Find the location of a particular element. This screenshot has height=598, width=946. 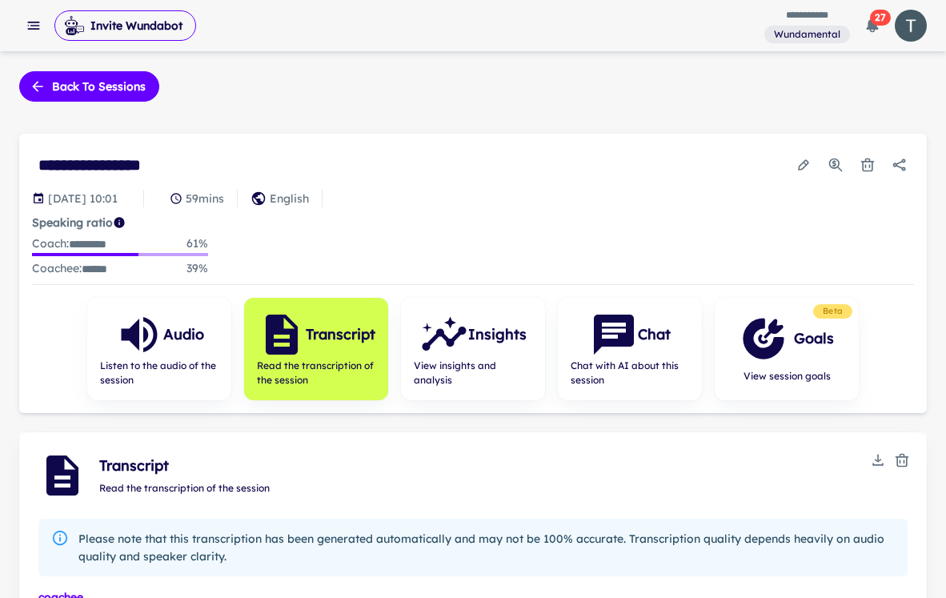

button: ChatChat with AI about this session is located at coordinates (630, 349).